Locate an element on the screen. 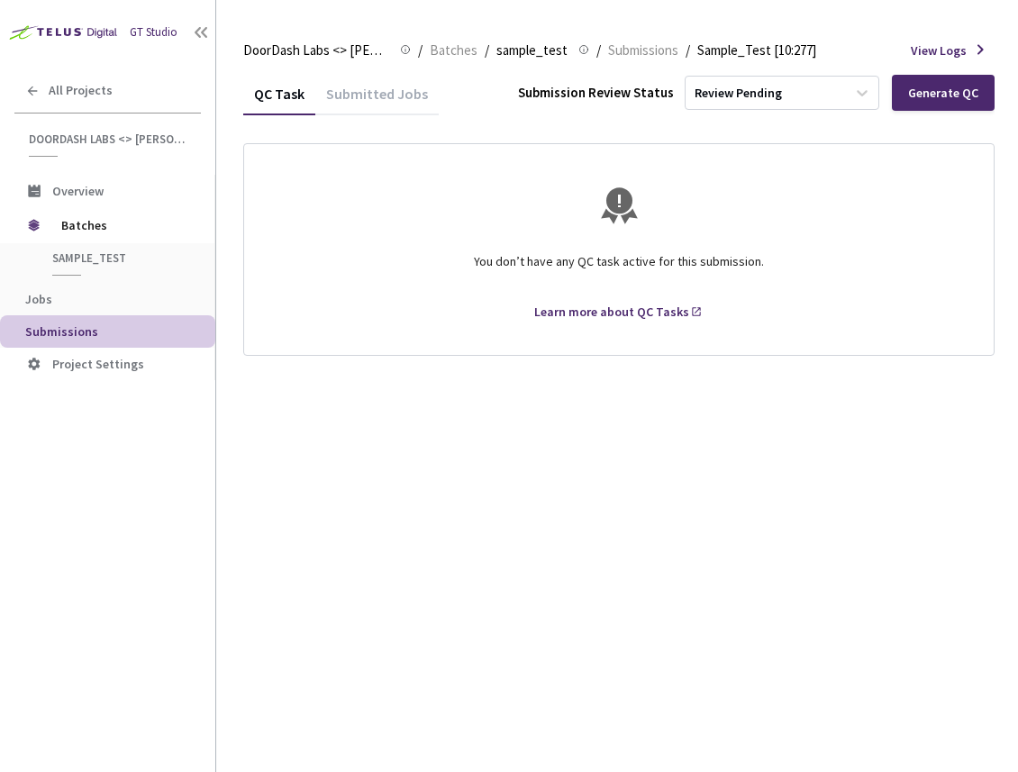  div: Review Pending is located at coordinates (738, 93).